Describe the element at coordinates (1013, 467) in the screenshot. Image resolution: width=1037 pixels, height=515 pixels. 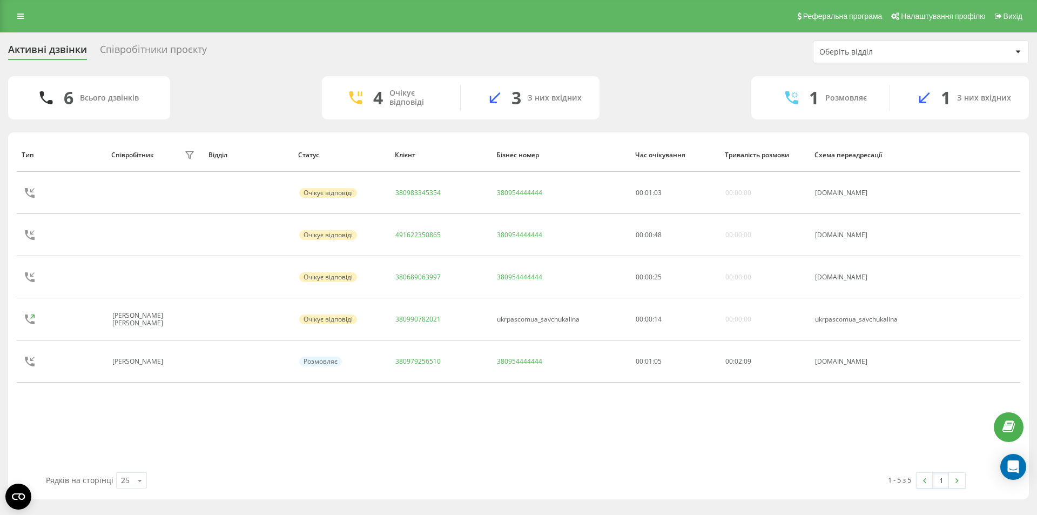
I see `div: Open Intercom Messenger` at that location.